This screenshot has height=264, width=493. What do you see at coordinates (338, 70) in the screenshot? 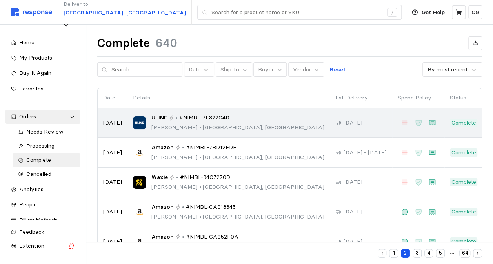
I see `p: Reset` at bounding box center [338, 70].